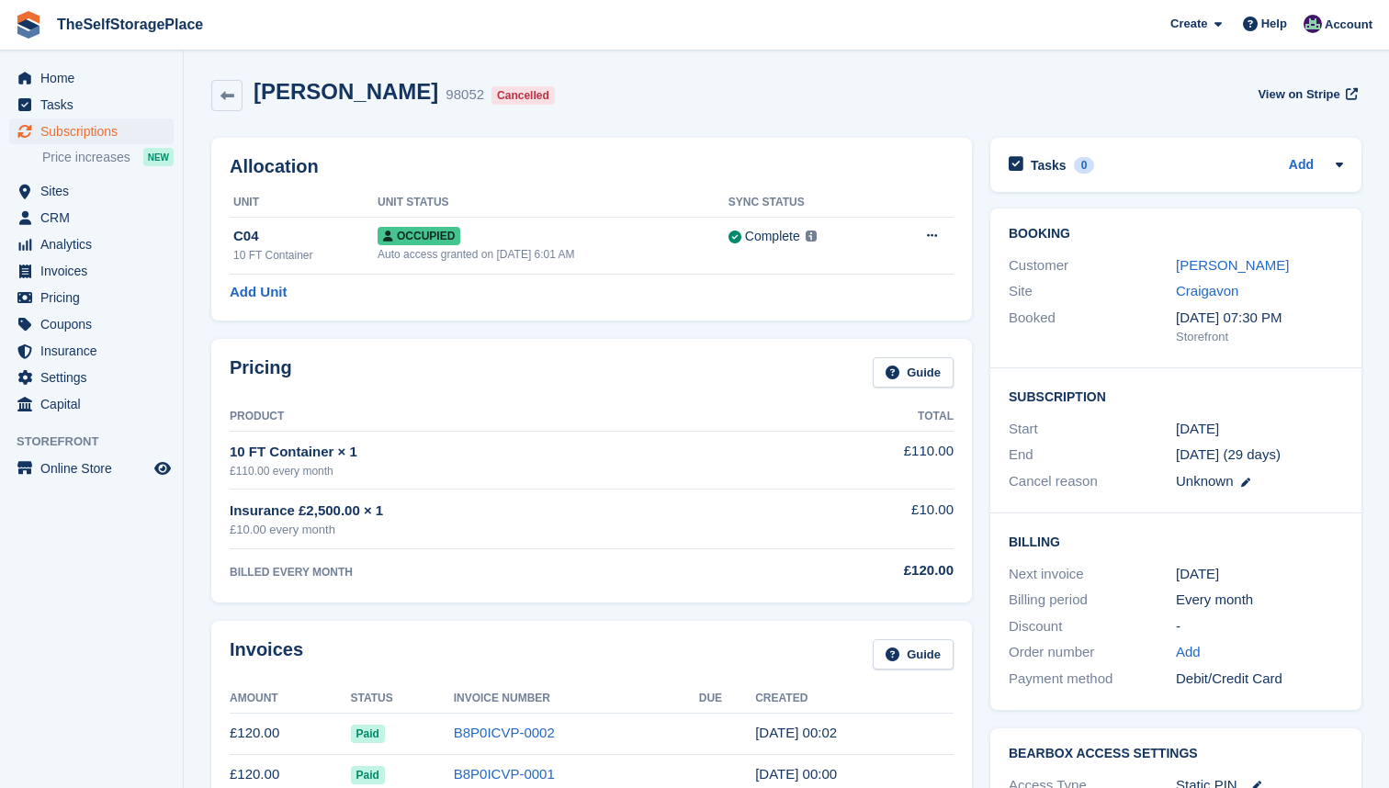  Describe the element at coordinates (1274, 24) in the screenshot. I see `span: Help` at that location.